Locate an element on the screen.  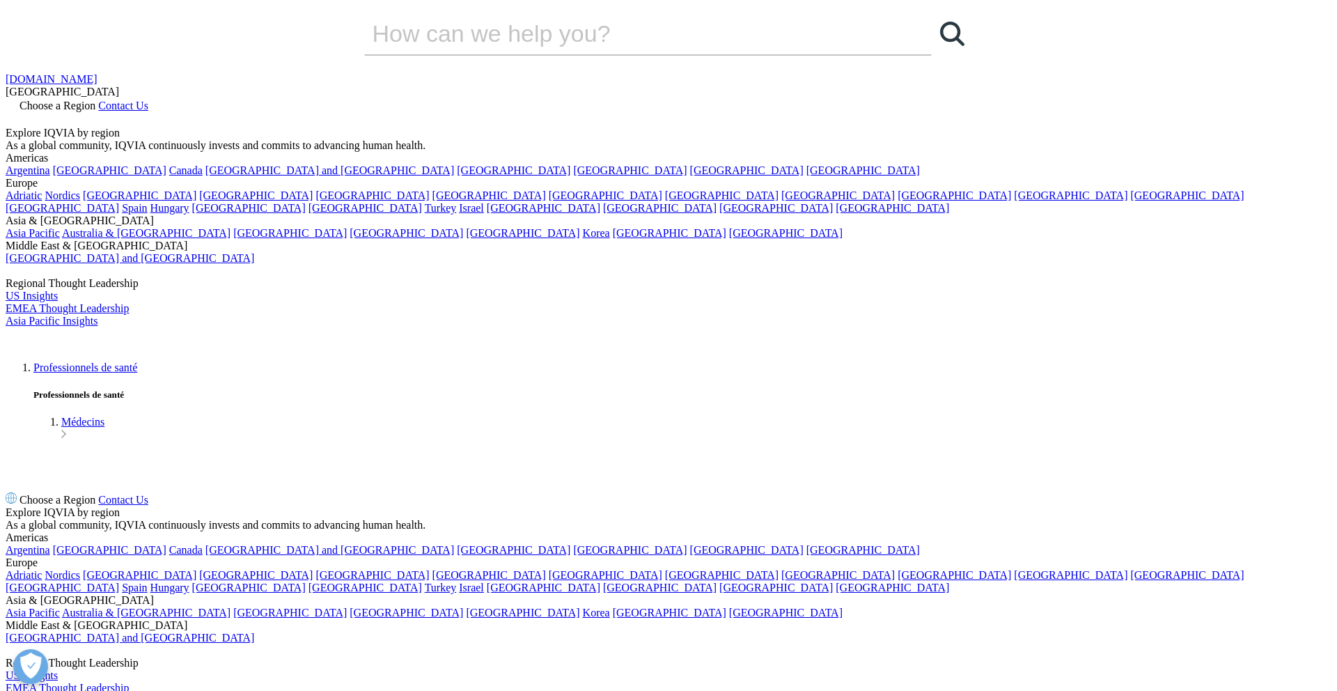
input: Recherche is located at coordinates (628, 33).